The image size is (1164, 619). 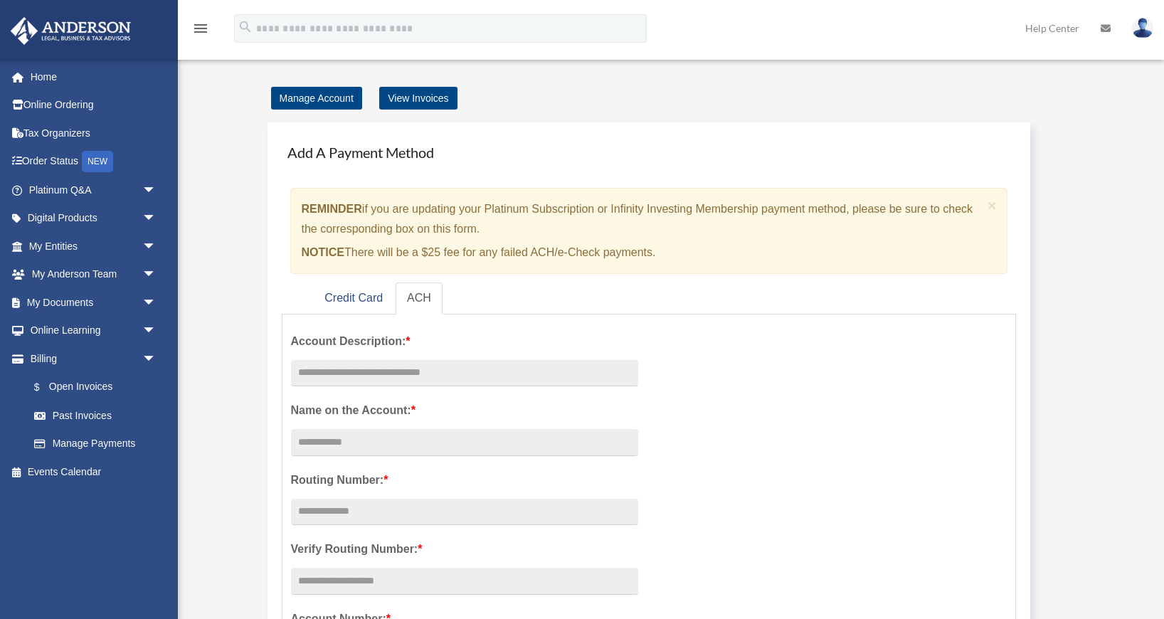 What do you see at coordinates (99, 416) in the screenshot?
I see `a: Past Invoices` at bounding box center [99, 416].